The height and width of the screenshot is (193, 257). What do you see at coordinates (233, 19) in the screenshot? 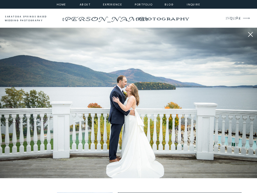
I see `a: INQUIRE` at bounding box center [233, 19].